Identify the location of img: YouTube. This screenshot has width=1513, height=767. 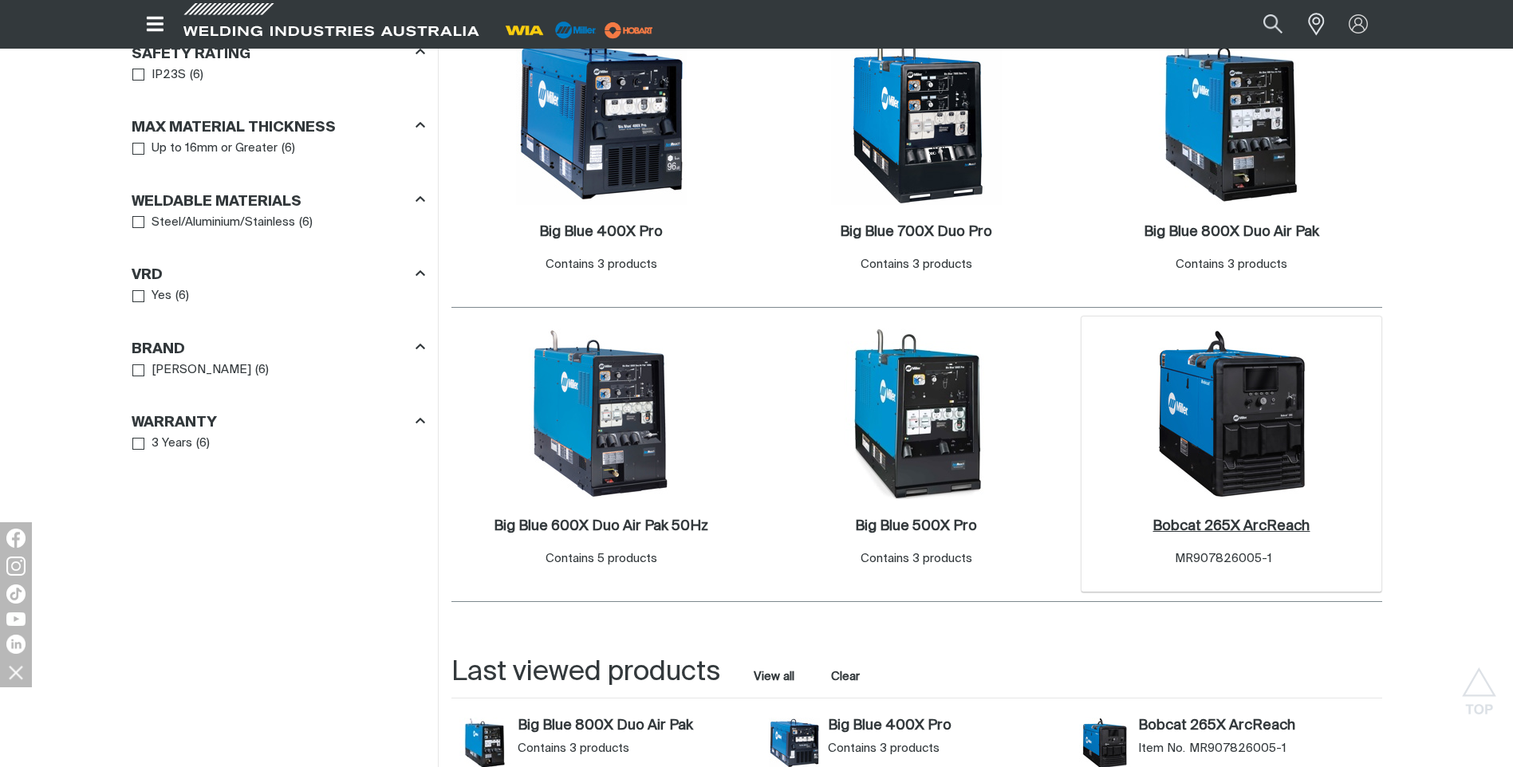
(16, 619).